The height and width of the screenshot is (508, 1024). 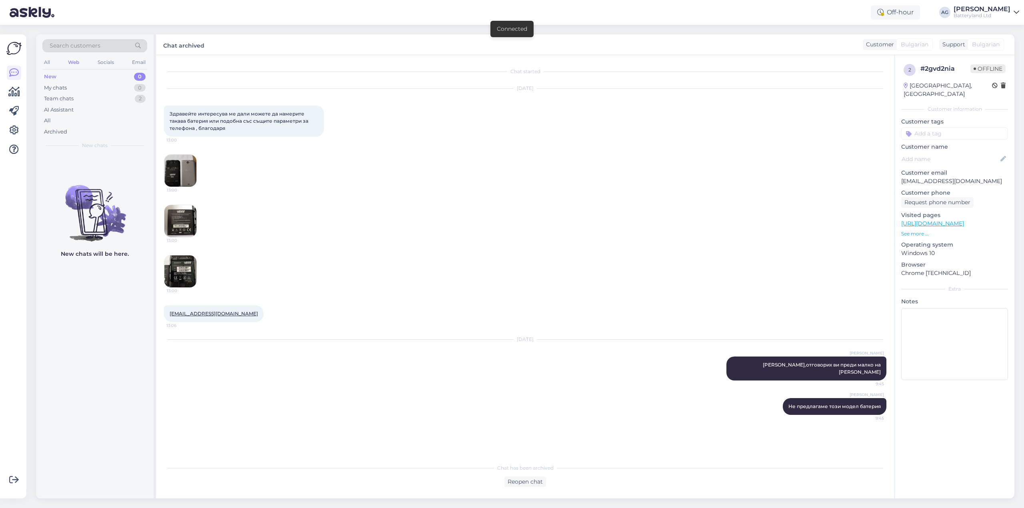 I want to click on p: Customer tags, so click(x=954, y=122).